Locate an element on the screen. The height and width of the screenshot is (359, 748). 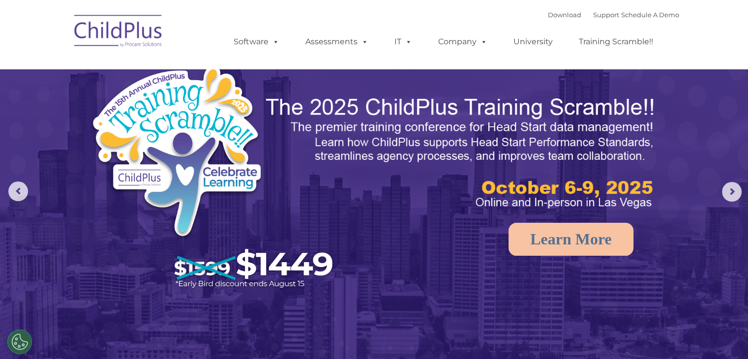
a: Company is located at coordinates (463, 42).